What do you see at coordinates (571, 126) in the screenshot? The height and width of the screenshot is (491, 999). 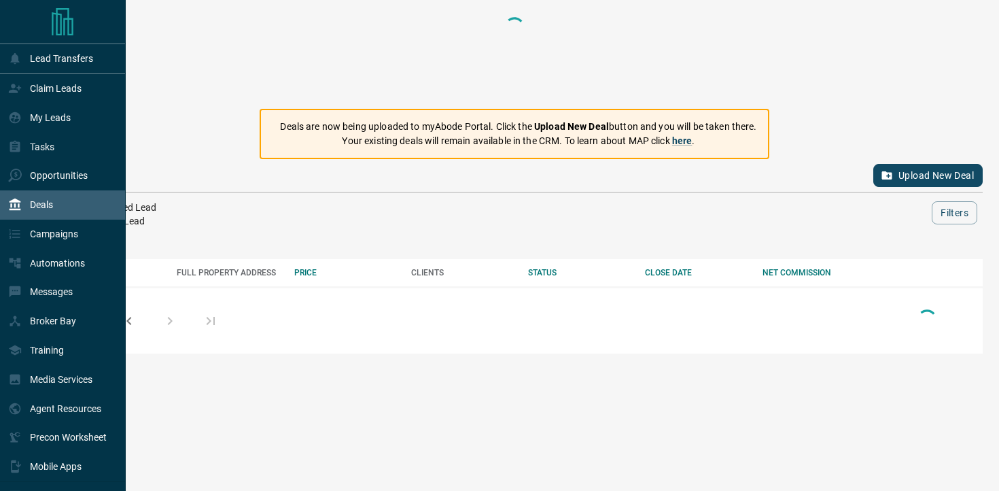 I see `strong: Upload New Deal` at bounding box center [571, 126].